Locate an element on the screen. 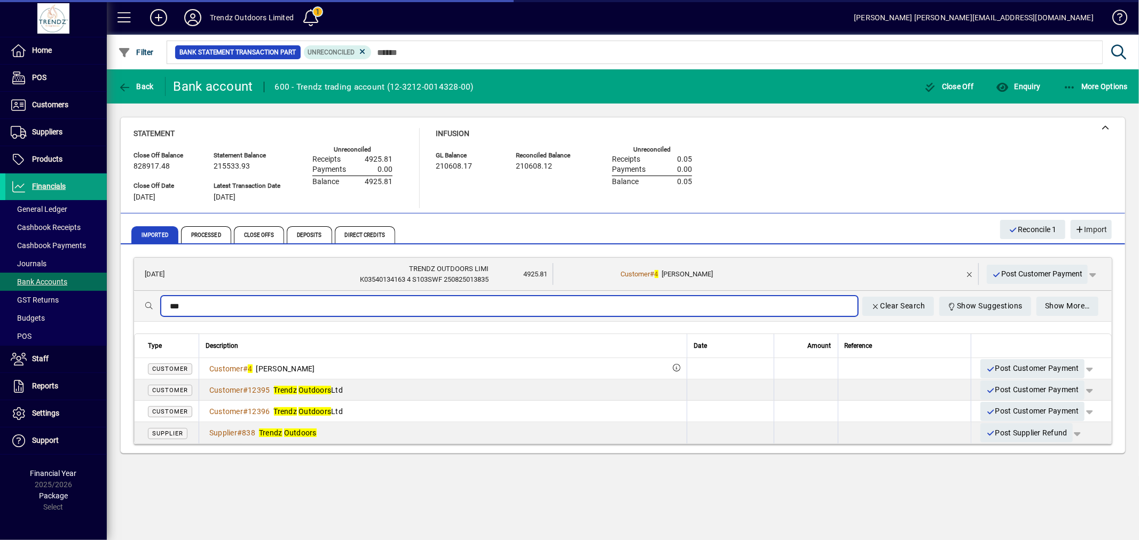 This screenshot has width=1139, height=540. span: 838 is located at coordinates (248, 433).